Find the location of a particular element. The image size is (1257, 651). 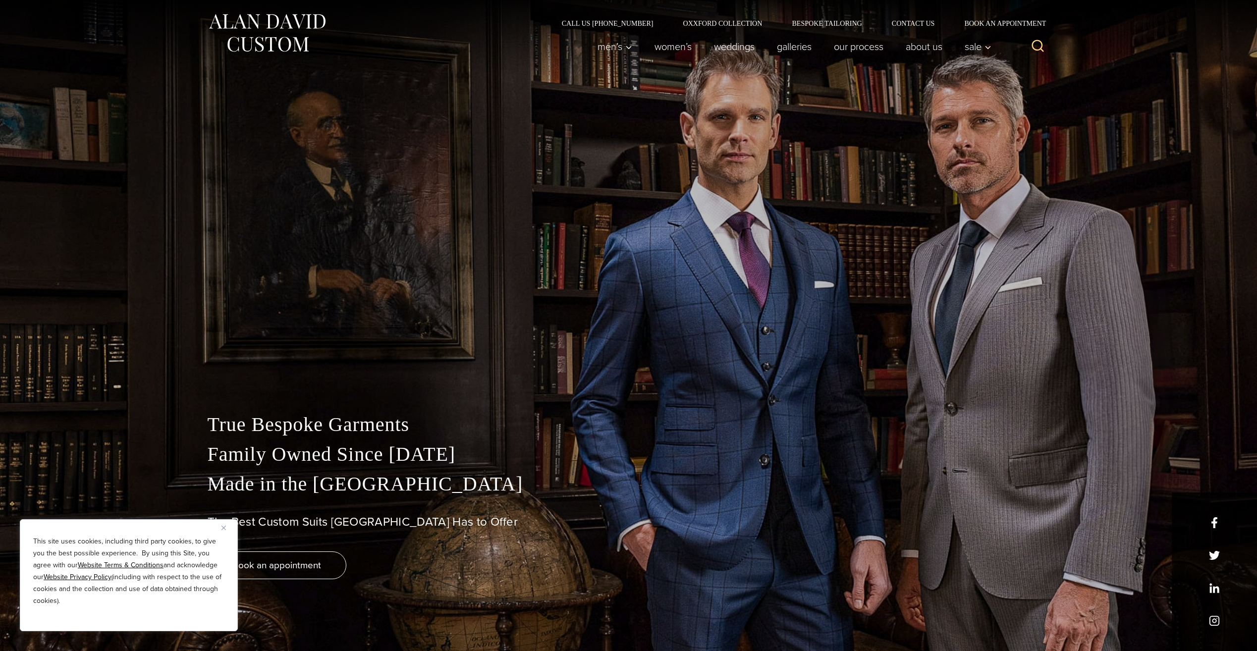

span: Men’s is located at coordinates (615, 47).